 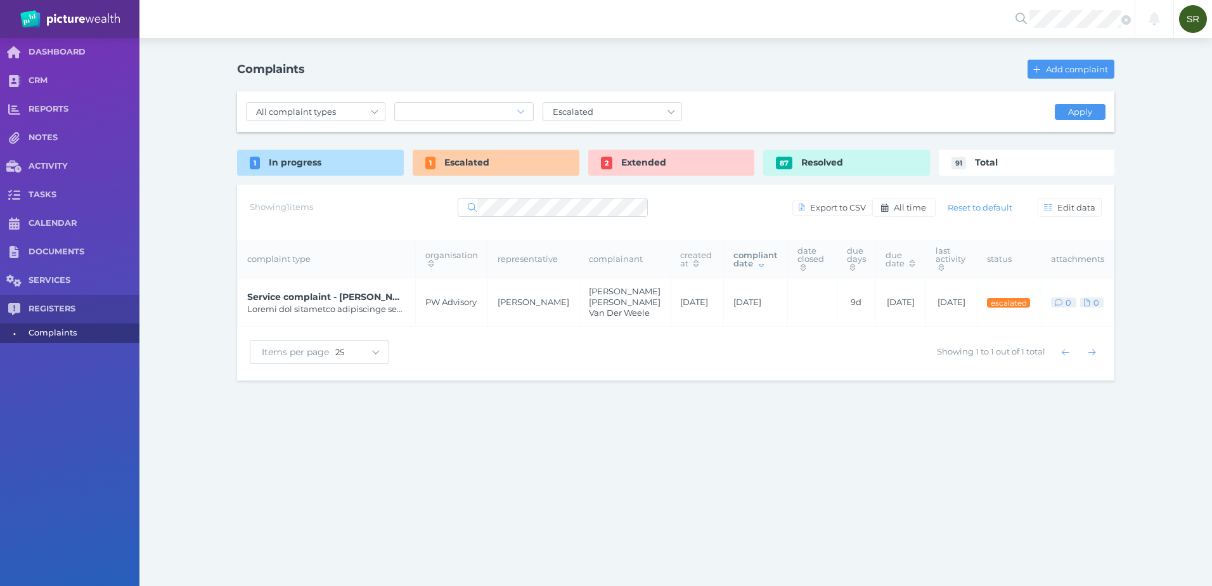 I want to click on span: All time, so click(x=912, y=207).